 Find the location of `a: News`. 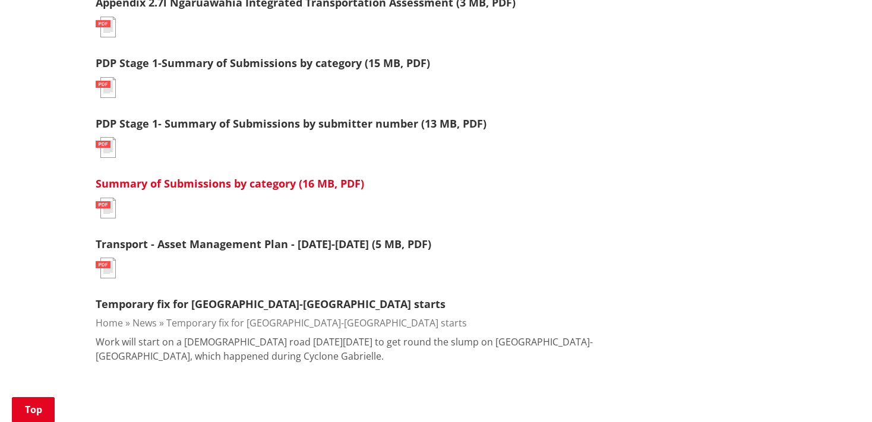

a: News is located at coordinates (144, 323).